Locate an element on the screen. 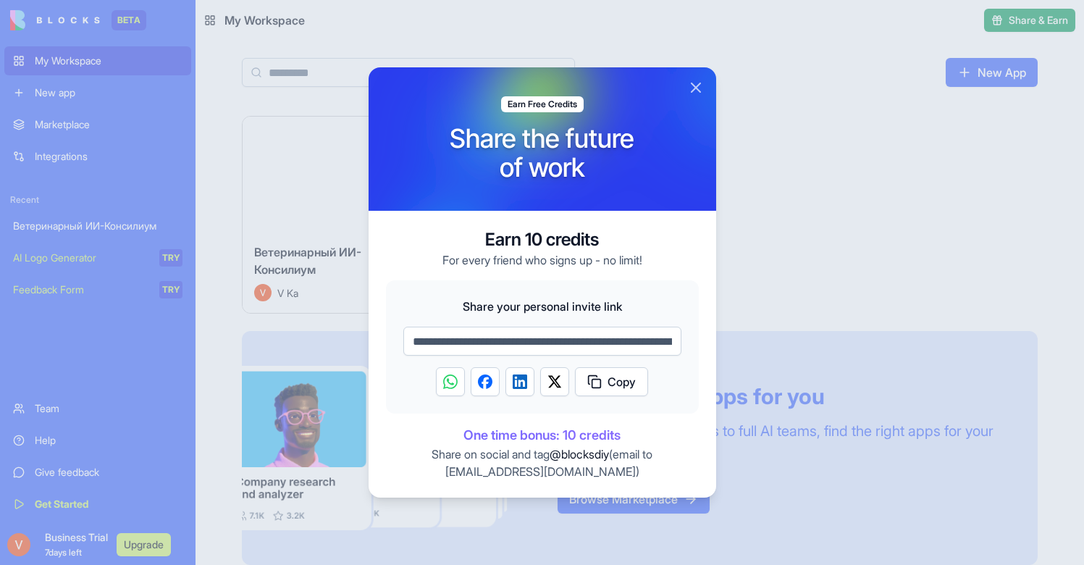  p: For every friend who signs up - no limit! is located at coordinates (543, 260).